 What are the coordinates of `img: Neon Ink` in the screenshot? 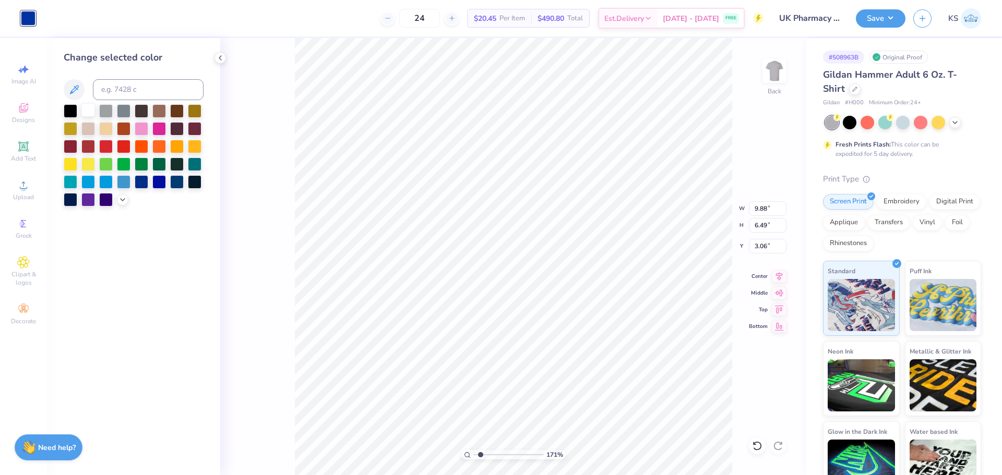 It's located at (861, 385).